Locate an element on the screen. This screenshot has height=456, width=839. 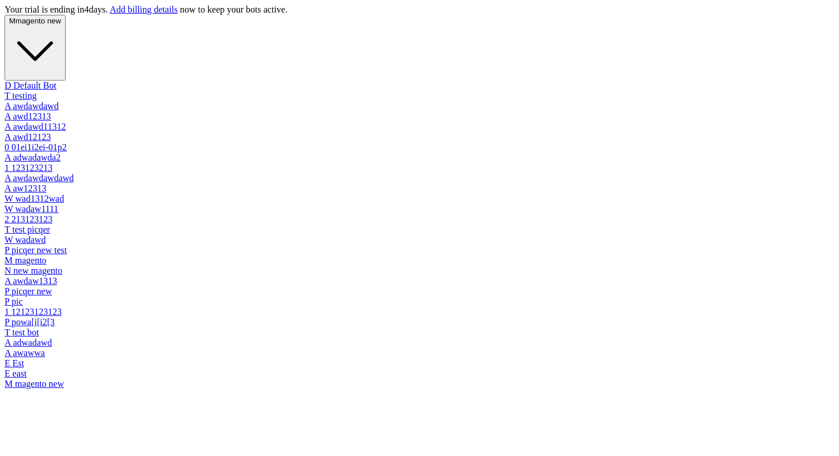
div: pic is located at coordinates (420, 301).